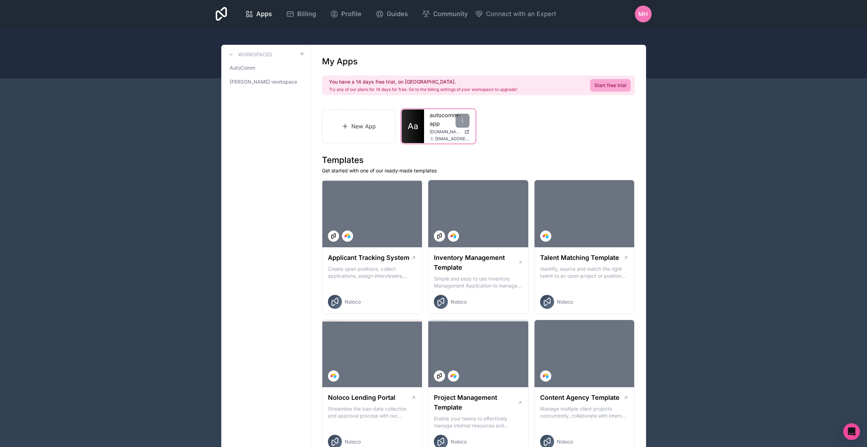  I want to click on a: Workspaces, so click(249, 55).